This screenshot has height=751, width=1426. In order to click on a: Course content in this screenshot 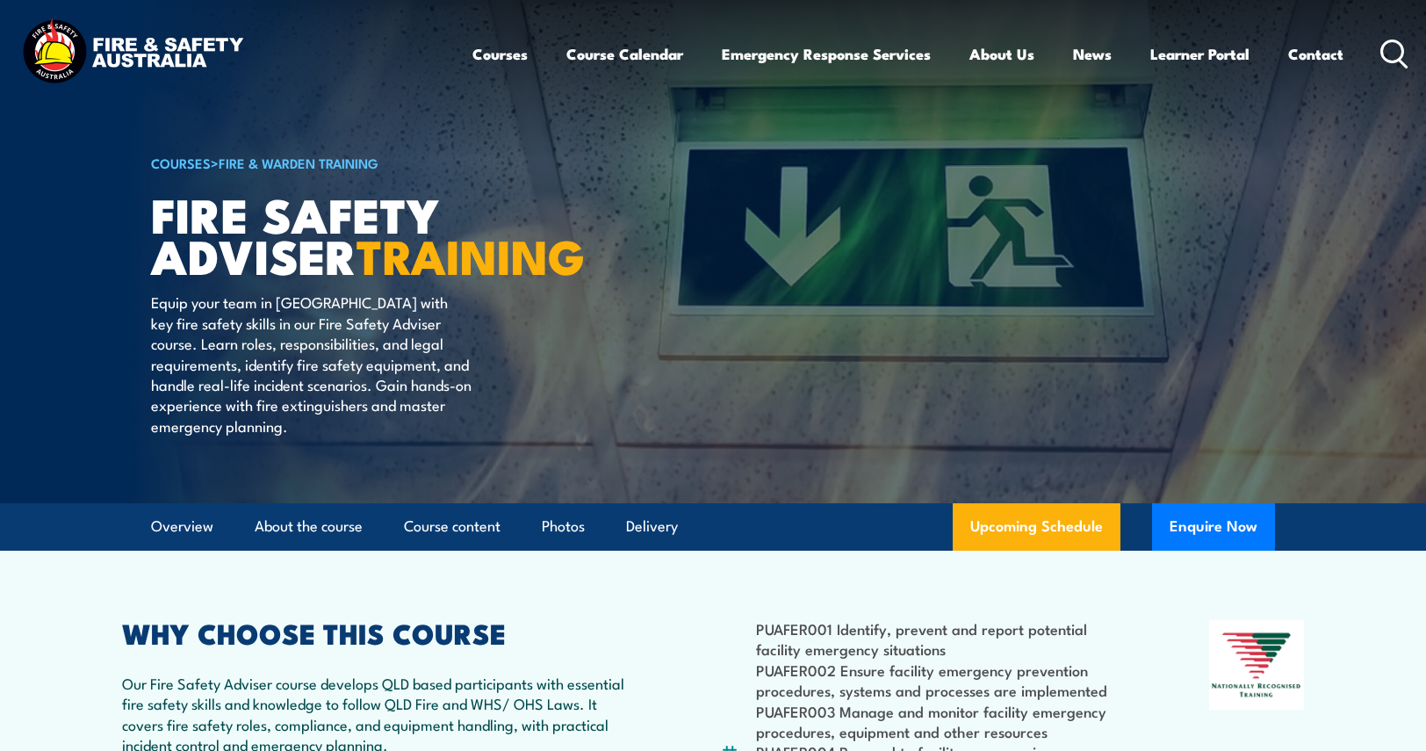, I will do `click(452, 526)`.